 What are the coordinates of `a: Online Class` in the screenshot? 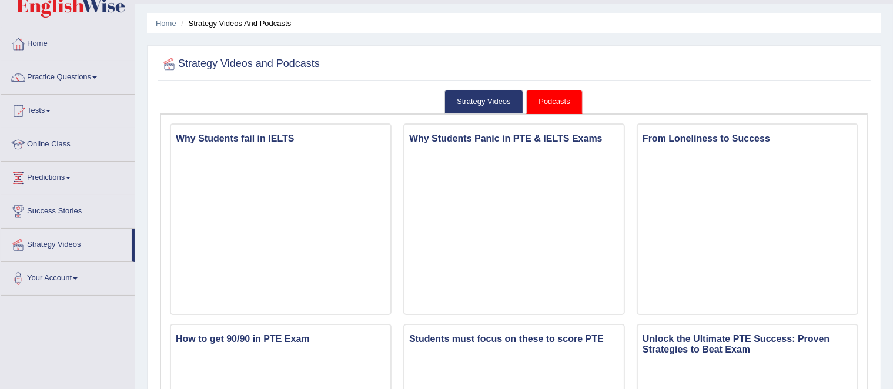 It's located at (68, 143).